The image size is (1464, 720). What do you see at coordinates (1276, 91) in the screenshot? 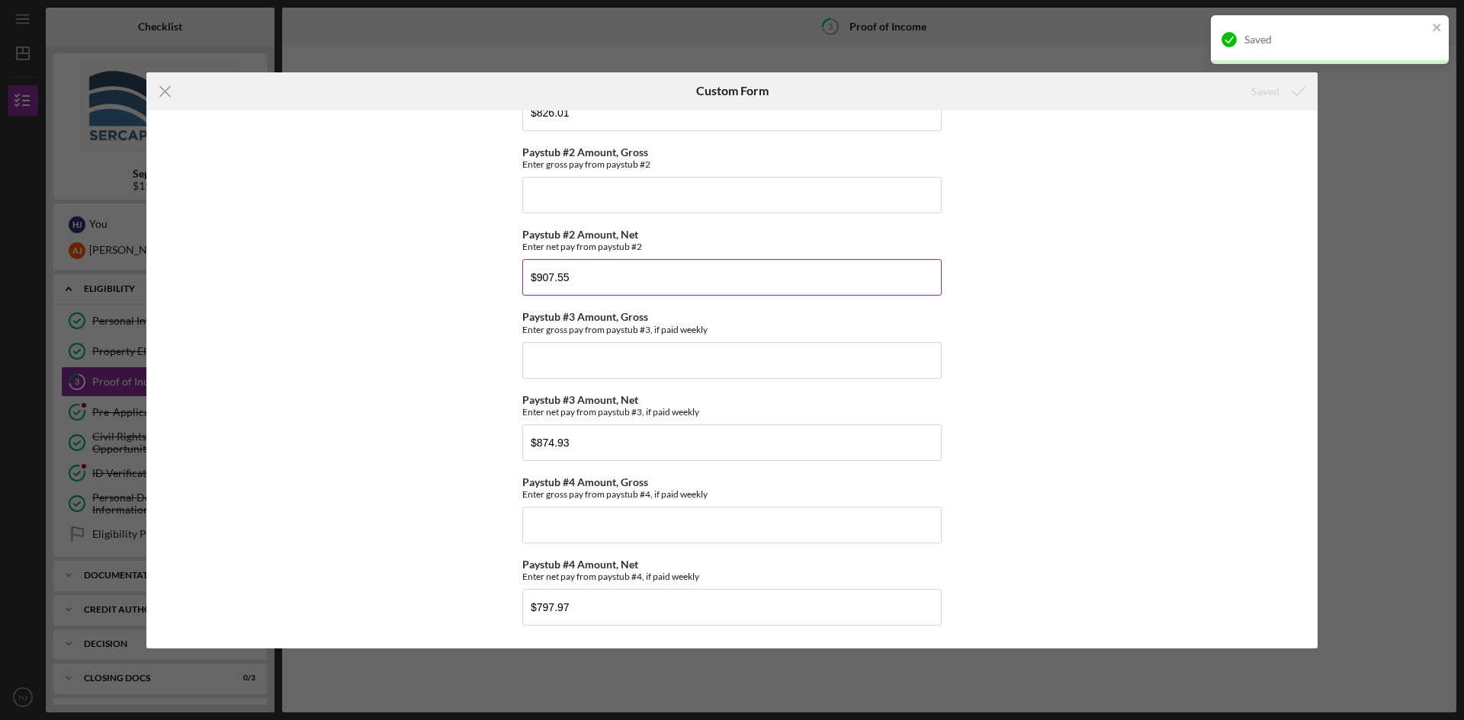
I see `button: Saved` at bounding box center [1276, 91].